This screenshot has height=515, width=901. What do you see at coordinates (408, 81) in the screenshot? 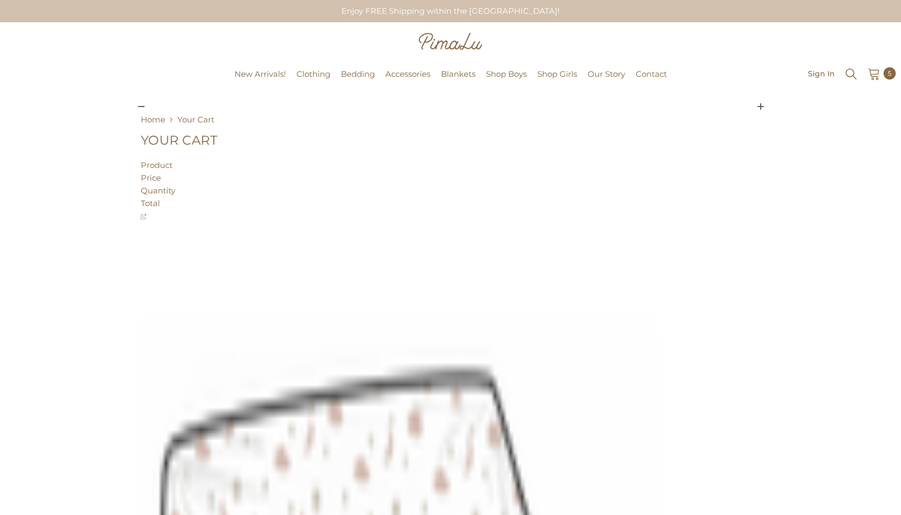
I see `a: Accessories` at bounding box center [408, 81].